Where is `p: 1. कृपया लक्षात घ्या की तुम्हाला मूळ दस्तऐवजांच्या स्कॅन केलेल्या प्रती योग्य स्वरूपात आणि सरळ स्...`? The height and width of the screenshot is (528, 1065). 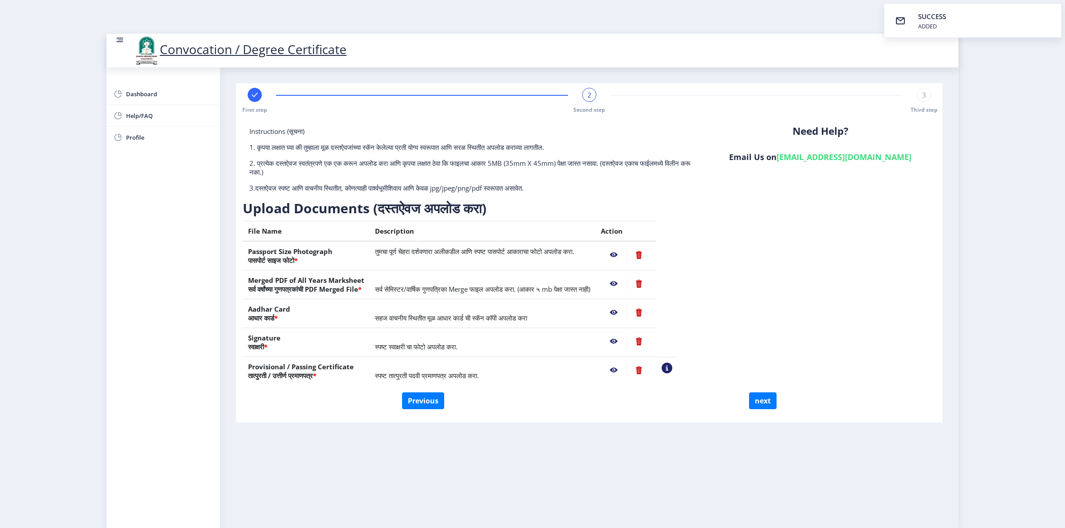
p: 1. कृपया लक्षात घ्या की तुम्हाला मूळ दस्तऐवजांच्या स्कॅन केलेल्या प्रती योग्य स्वरूपात आणि सरळ स्... is located at coordinates (473, 147).